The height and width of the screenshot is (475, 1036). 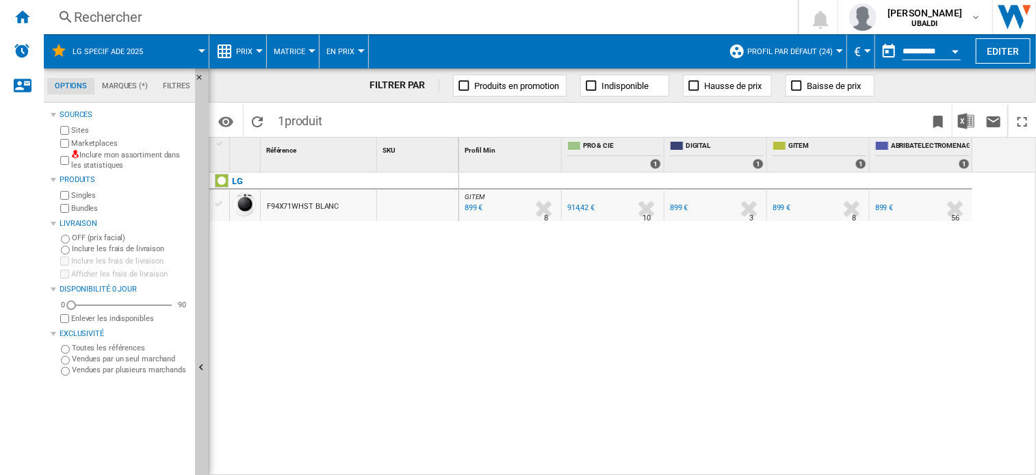 I want to click on div: F94X71WHST BLANC, so click(x=302, y=207).